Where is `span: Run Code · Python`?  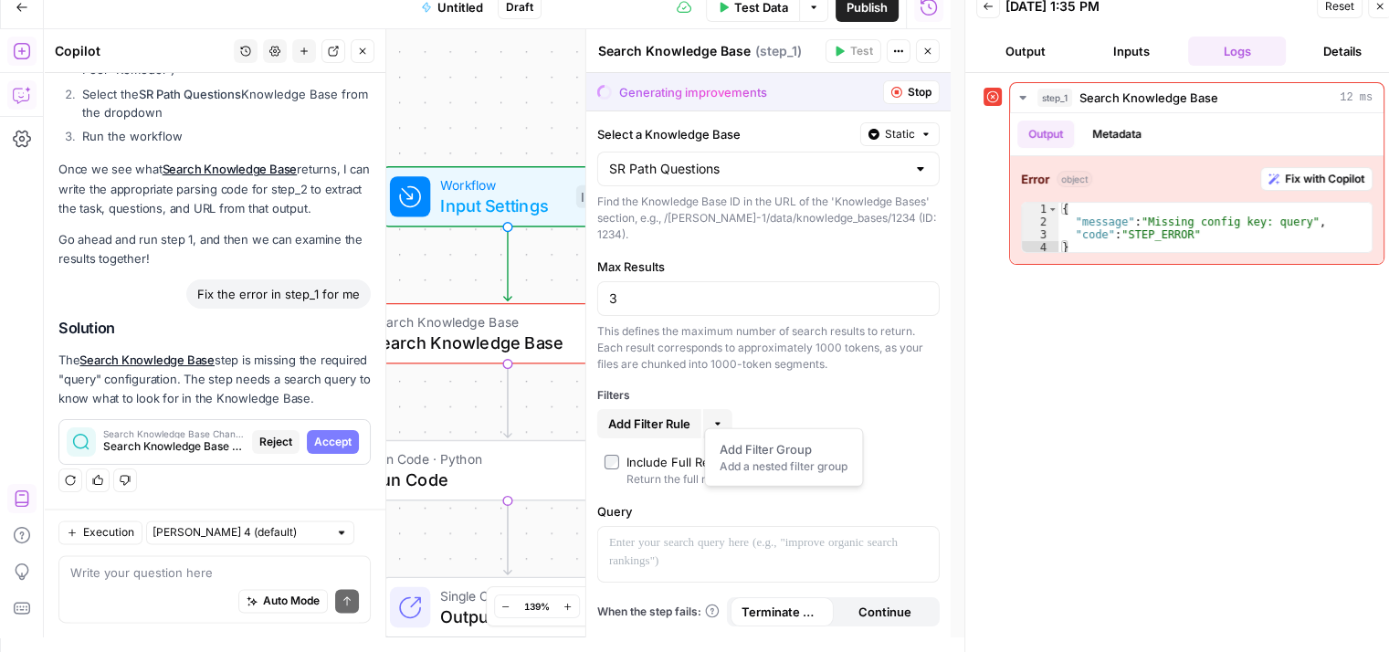
span: Run Code · Python is located at coordinates (502, 458).